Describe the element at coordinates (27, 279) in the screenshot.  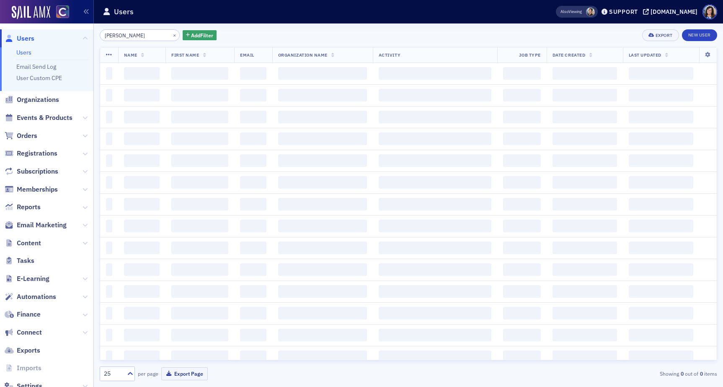
I see `a: E-Learning` at that location.